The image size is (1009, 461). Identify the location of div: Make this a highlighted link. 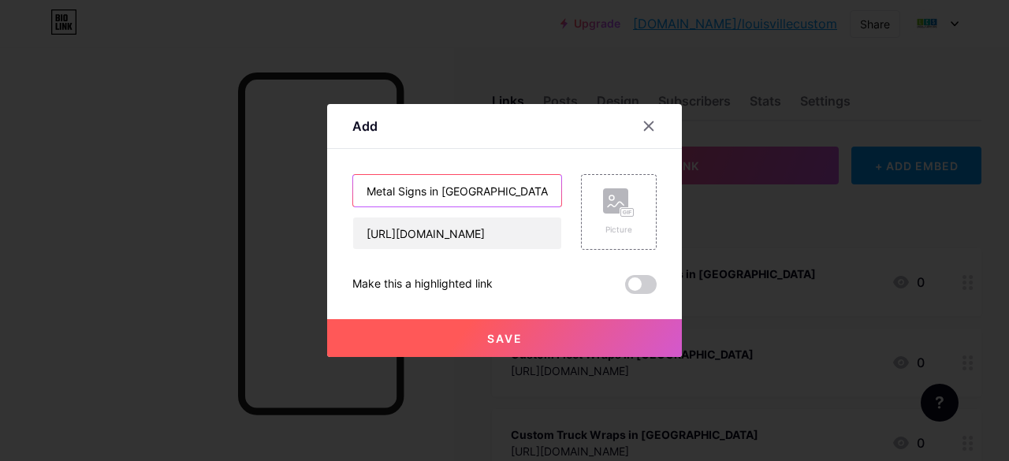
(422, 284).